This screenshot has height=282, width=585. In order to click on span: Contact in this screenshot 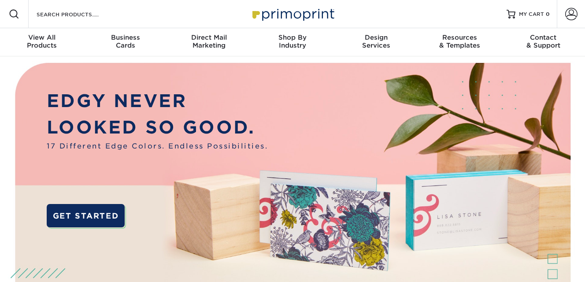, I will do `click(543, 37)`.